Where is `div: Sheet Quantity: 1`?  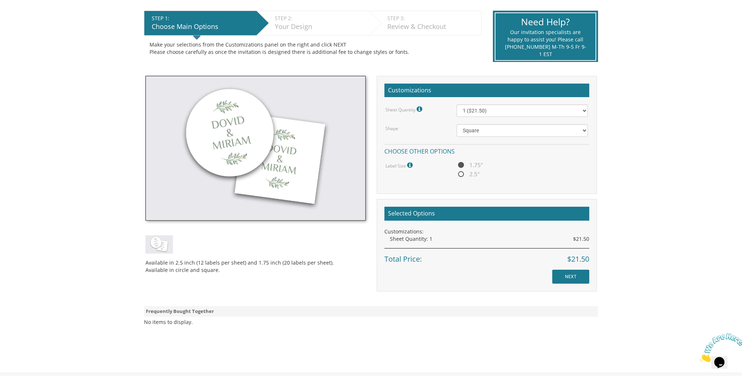
div: Sheet Quantity: 1 is located at coordinates (490, 239).